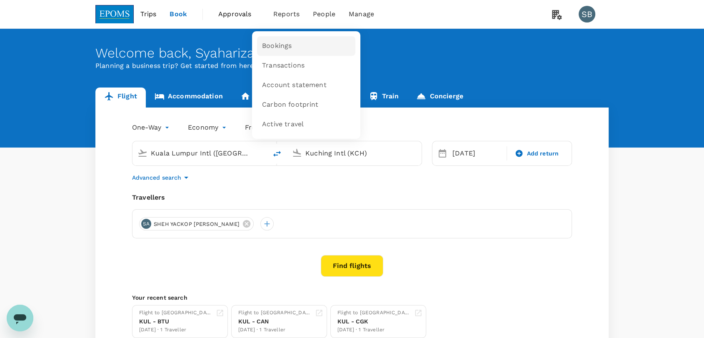 This screenshot has width=704, height=338. I want to click on div: Economy, so click(208, 127).